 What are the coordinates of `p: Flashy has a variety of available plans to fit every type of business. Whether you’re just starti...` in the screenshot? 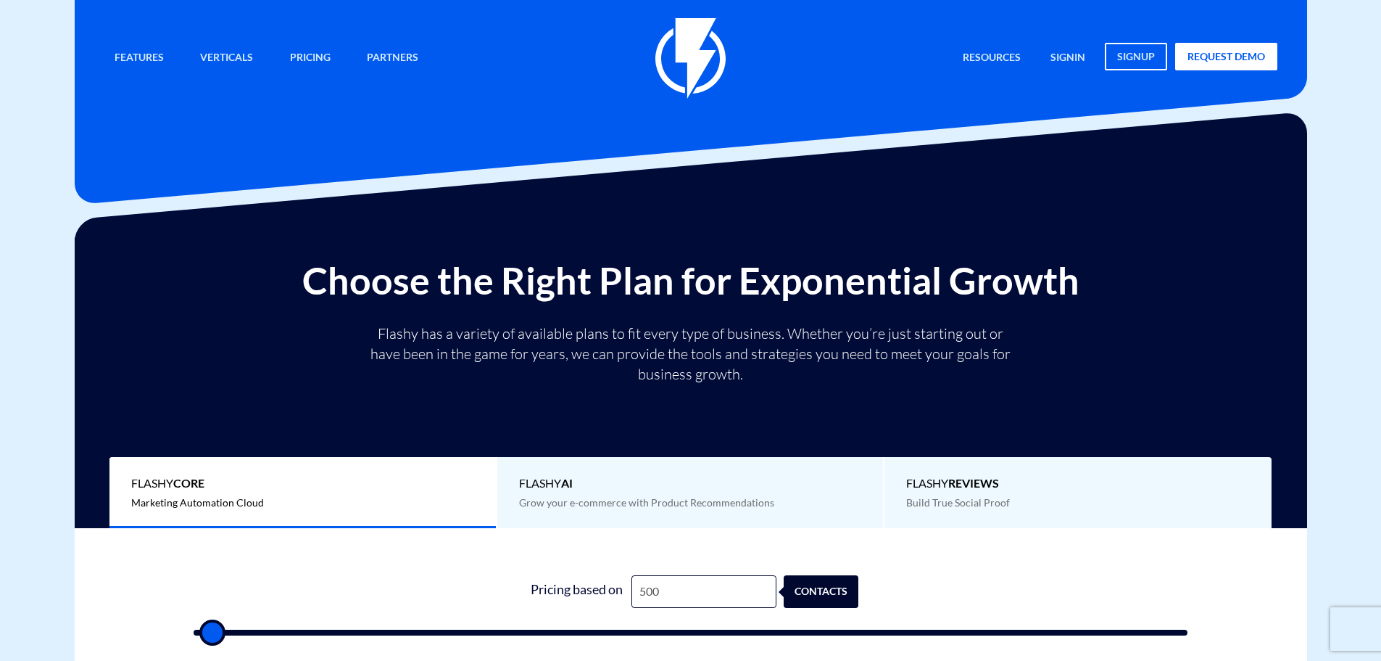 It's located at (691, 354).